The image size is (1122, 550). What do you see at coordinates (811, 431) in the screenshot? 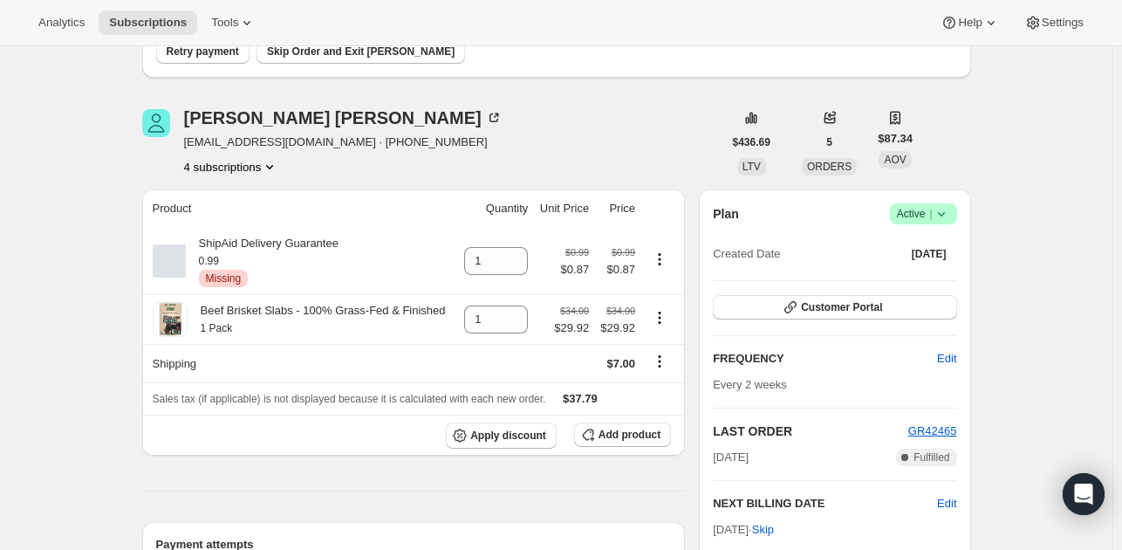
I see `h2: LAST ORDER` at bounding box center [811, 431].